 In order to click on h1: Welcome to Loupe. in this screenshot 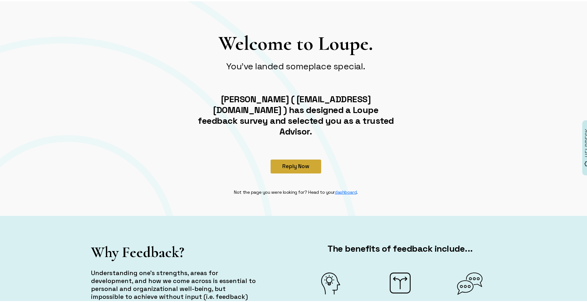, I will do `click(296, 42)`.